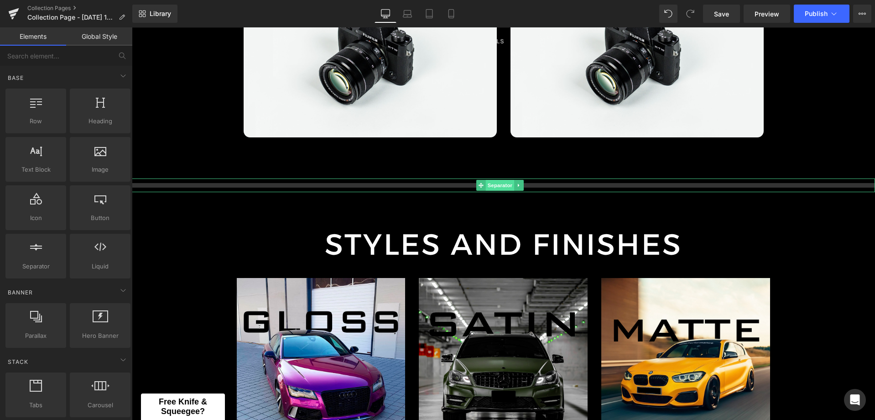 The height and width of the screenshot is (420, 875). Describe the element at coordinates (100, 218) in the screenshot. I see `span: Button` at that location.